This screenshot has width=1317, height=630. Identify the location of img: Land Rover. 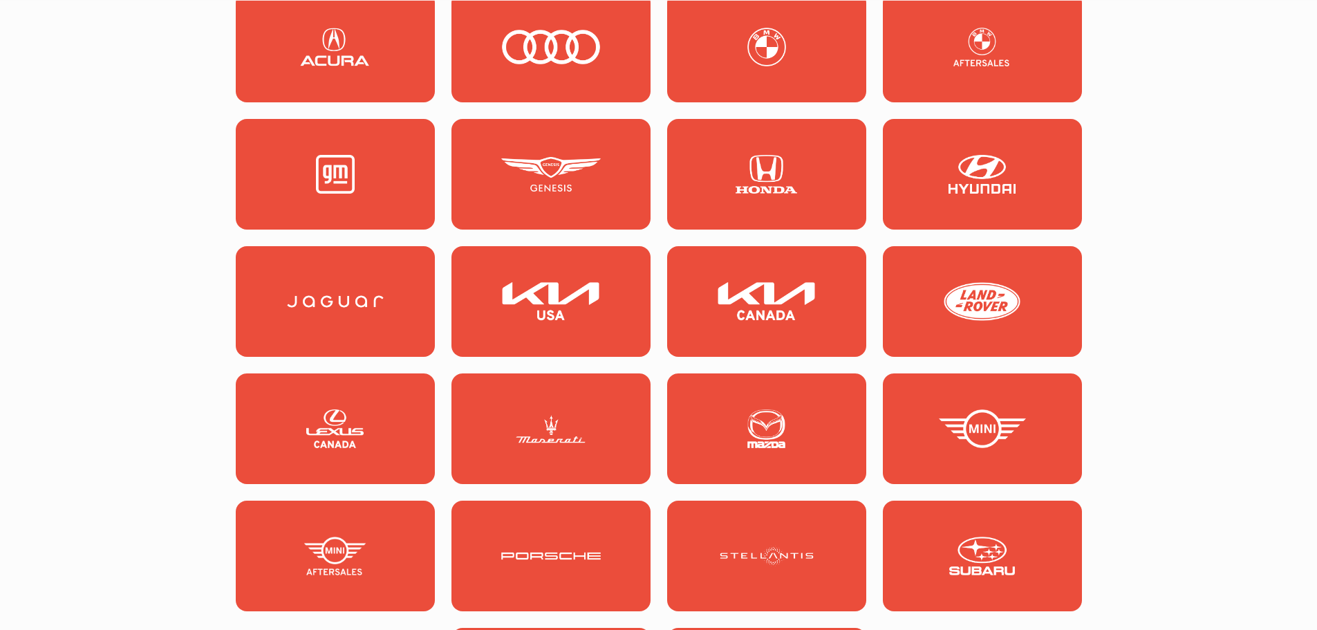
(982, 301).